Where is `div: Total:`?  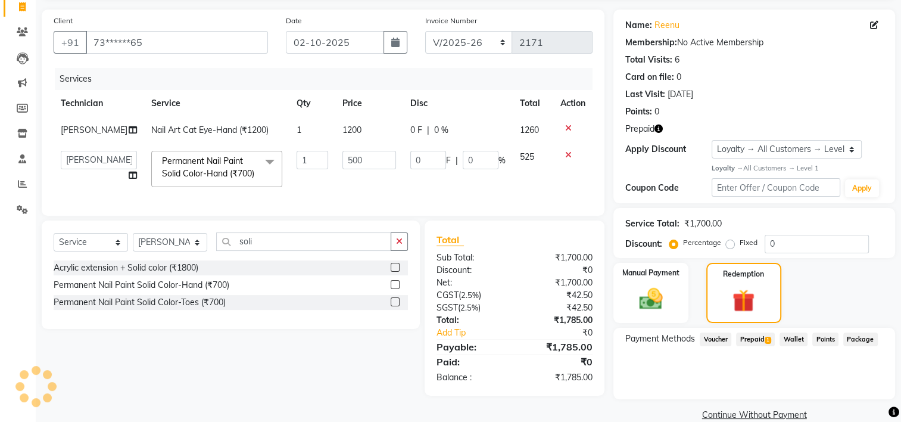
div: Total: is located at coordinates (471, 320).